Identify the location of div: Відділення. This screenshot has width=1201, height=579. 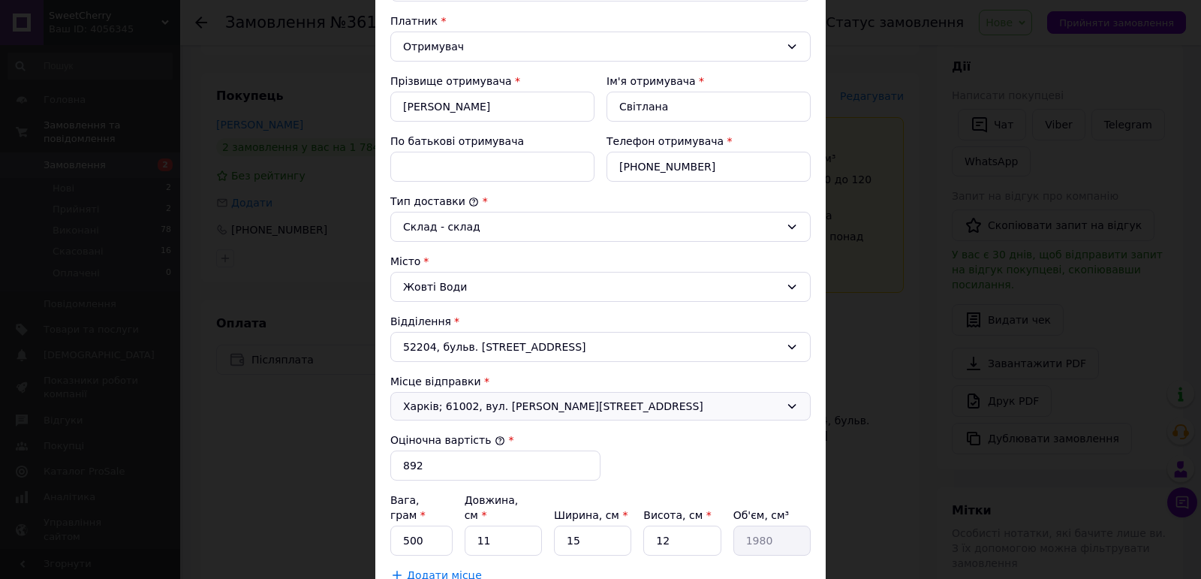
(601, 321).